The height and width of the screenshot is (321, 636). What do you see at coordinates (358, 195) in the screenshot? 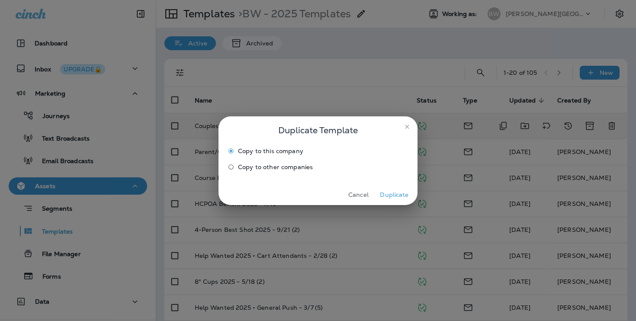
I see `button: Cancel` at bounding box center [358, 195].